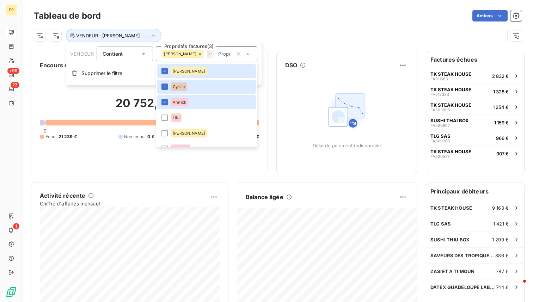  I want to click on span: FA520578, so click(440, 157).